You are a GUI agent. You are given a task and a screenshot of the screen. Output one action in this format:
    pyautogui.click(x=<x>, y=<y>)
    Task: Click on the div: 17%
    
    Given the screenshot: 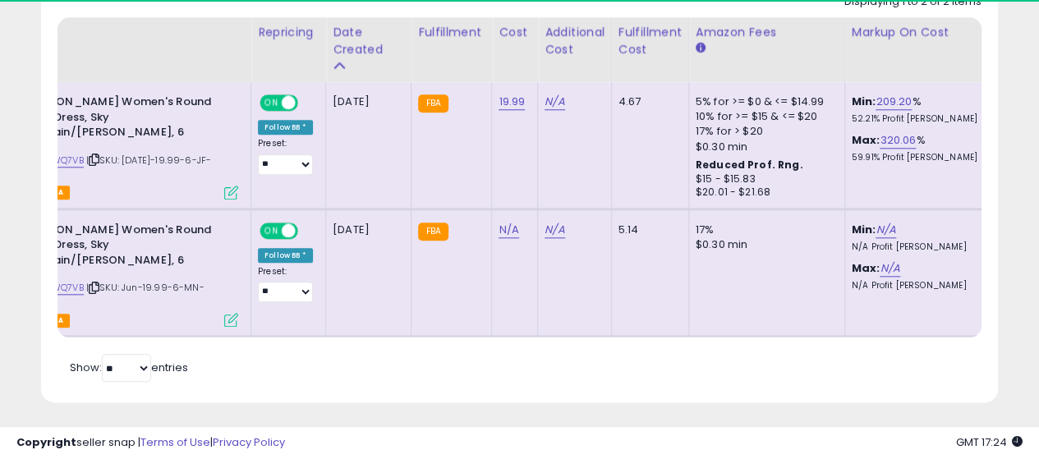 What is the action you would take?
    pyautogui.click(x=764, y=230)
    